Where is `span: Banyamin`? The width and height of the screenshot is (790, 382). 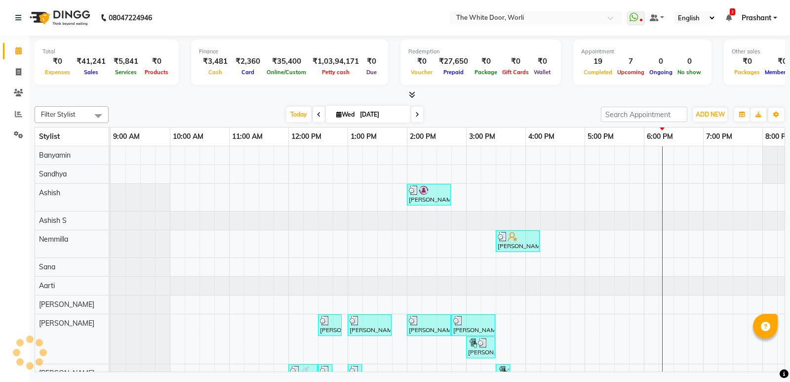 span: Banyamin is located at coordinates (55, 155).